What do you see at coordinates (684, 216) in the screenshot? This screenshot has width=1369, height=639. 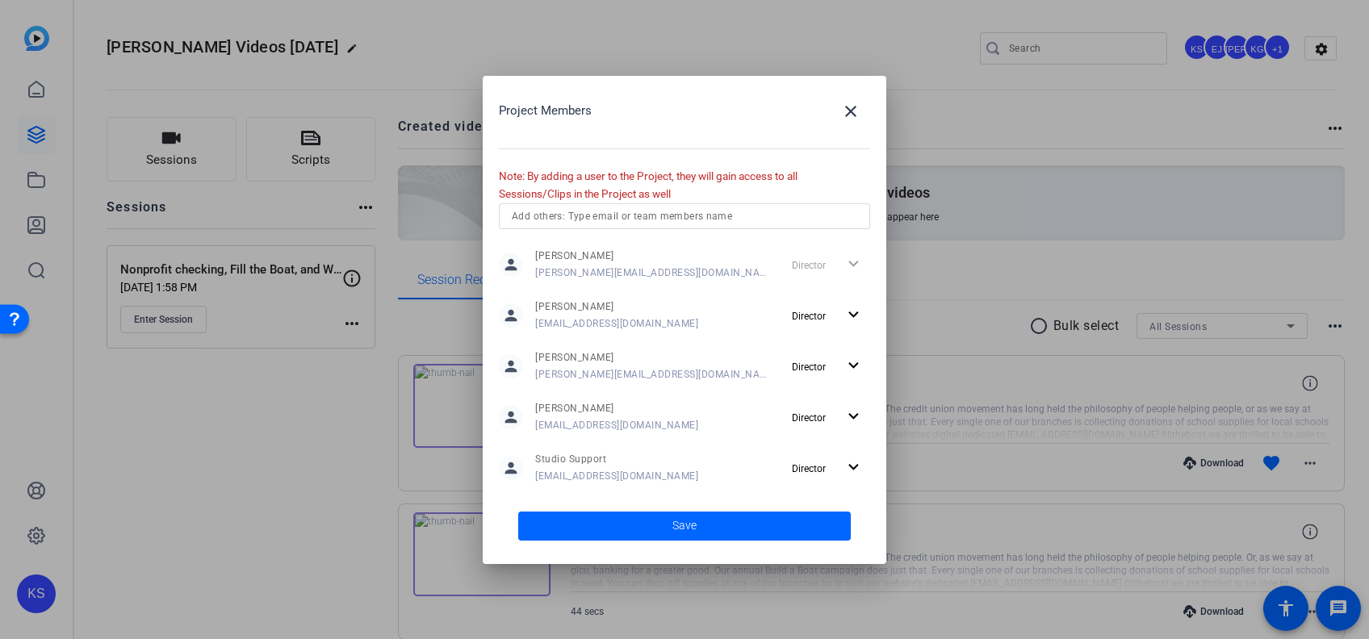 I see `input: Add others: Type email or team members name` at bounding box center [684, 216].